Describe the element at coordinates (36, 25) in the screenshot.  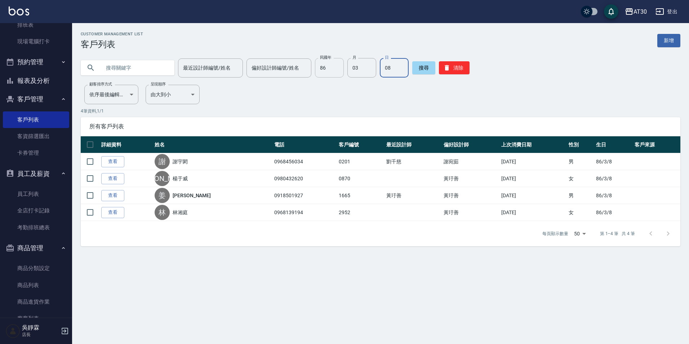
I see `a: 排班表` at that location.